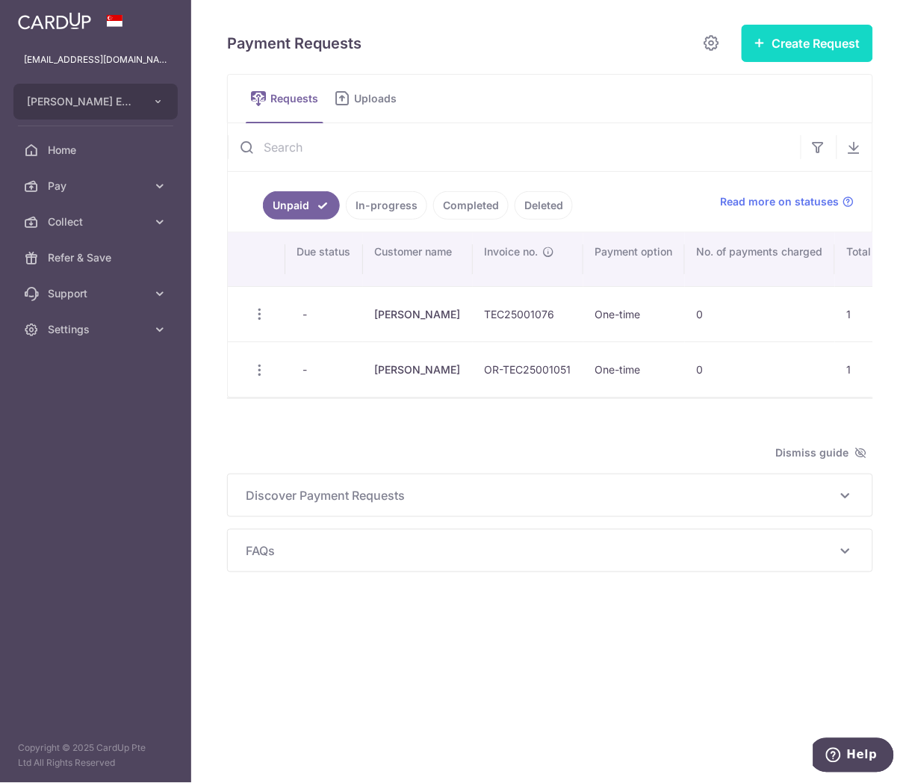  What do you see at coordinates (512, 252) in the screenshot?
I see `span: Invoice no.` at bounding box center [512, 252].